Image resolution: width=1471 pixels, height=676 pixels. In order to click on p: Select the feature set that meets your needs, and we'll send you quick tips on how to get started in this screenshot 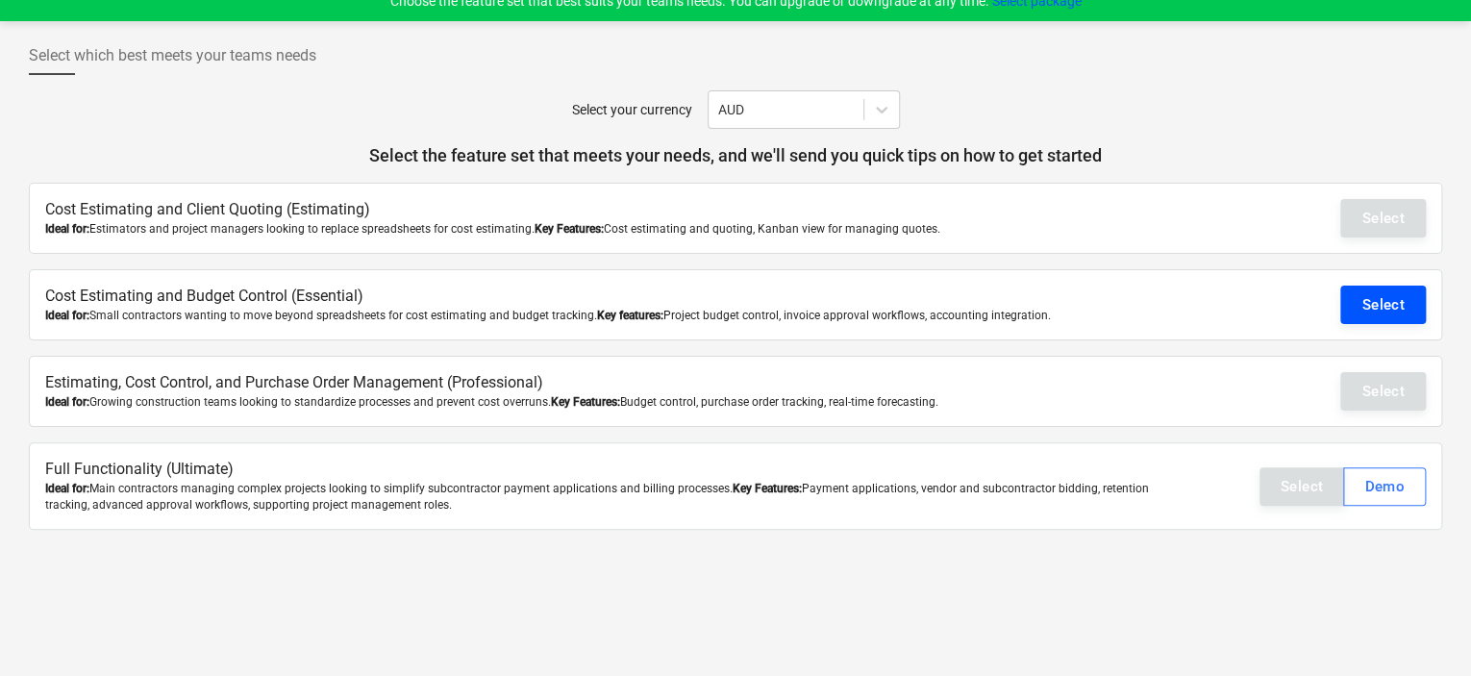, I will do `click(735, 156)`.